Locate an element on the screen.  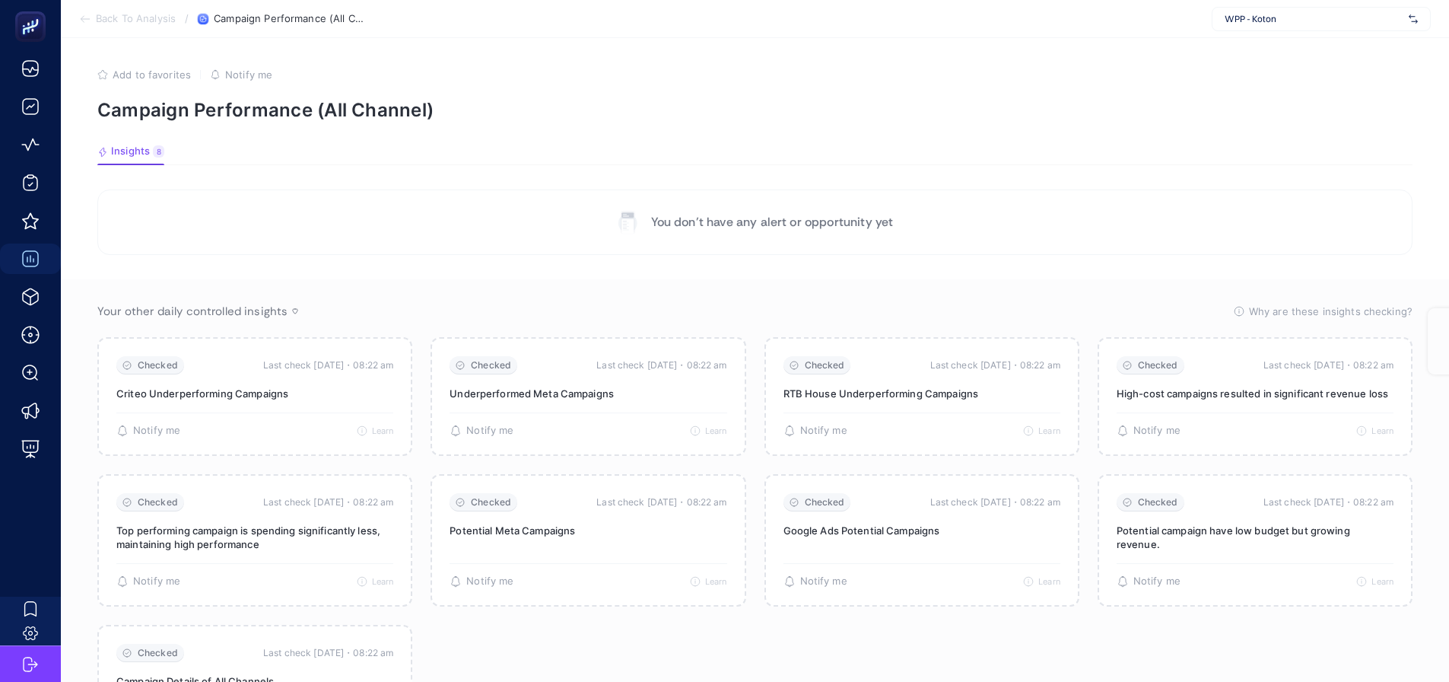
span: Back To Analysis is located at coordinates (135, 19).